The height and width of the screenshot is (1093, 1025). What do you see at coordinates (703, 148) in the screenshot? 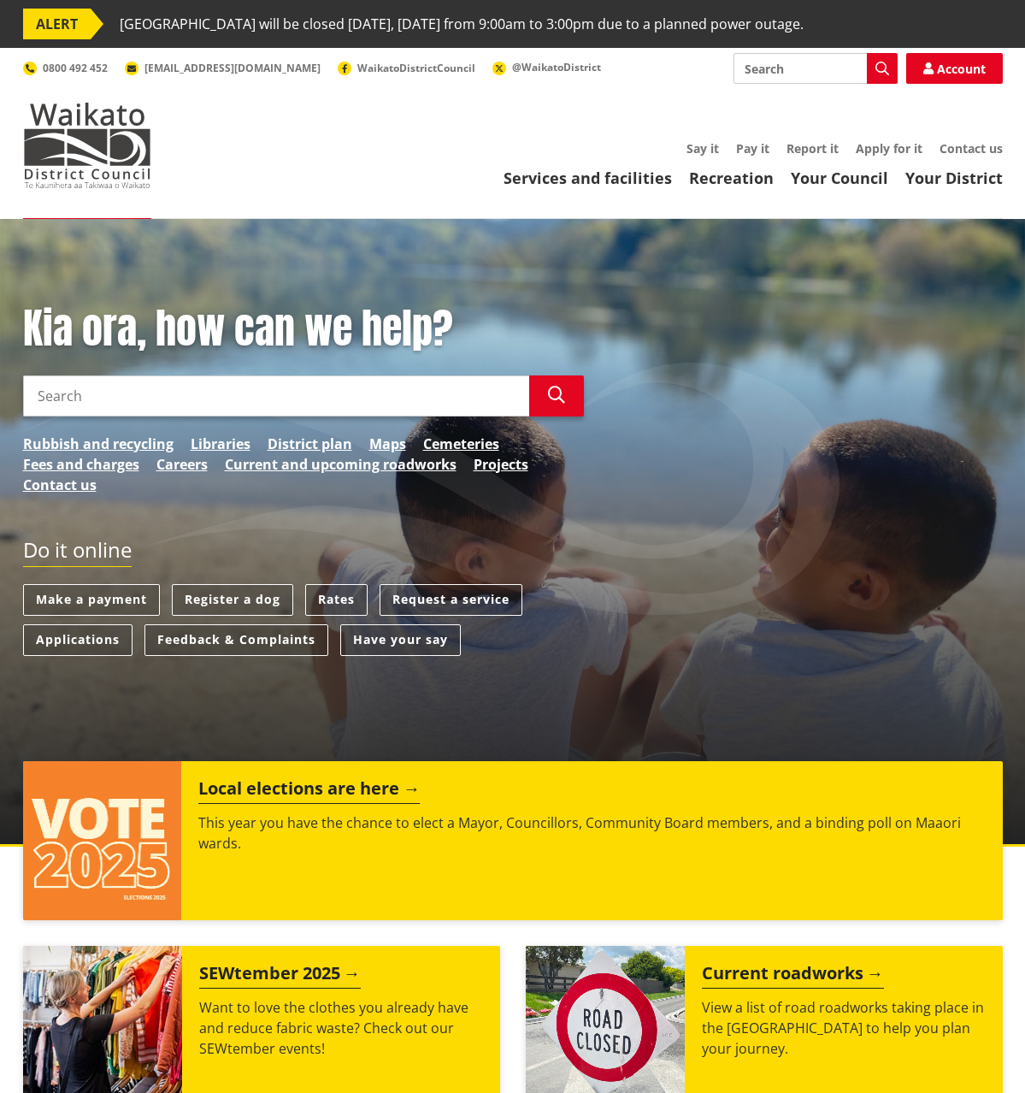
I see `a: Say it` at bounding box center [703, 148].